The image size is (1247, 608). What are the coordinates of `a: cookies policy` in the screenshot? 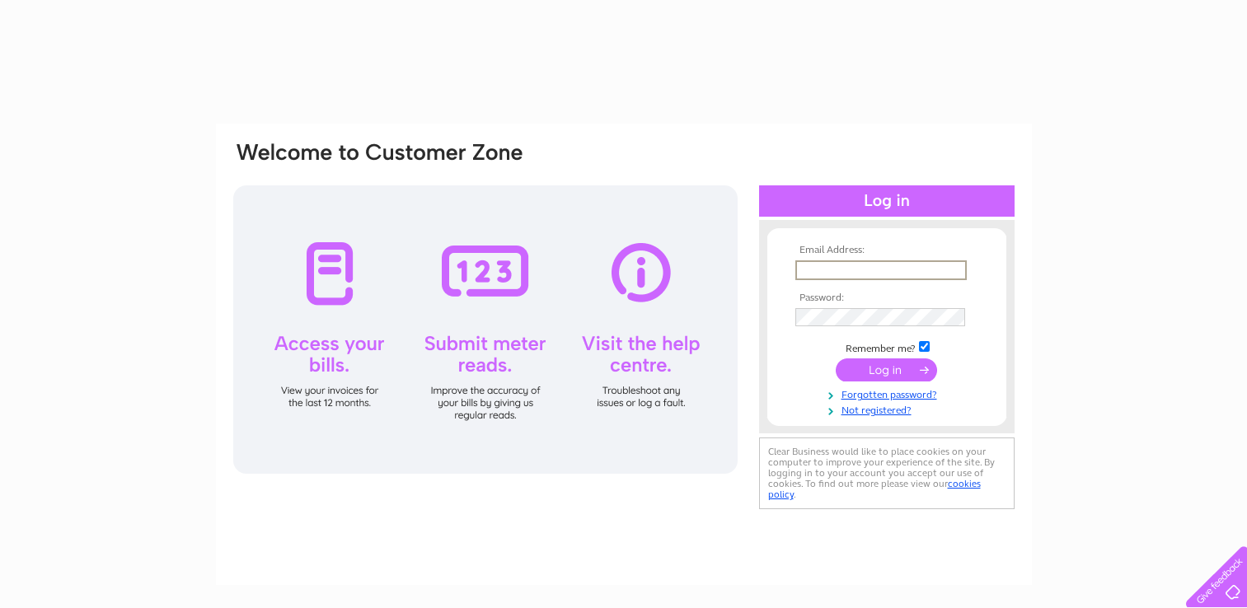 It's located at (874, 489).